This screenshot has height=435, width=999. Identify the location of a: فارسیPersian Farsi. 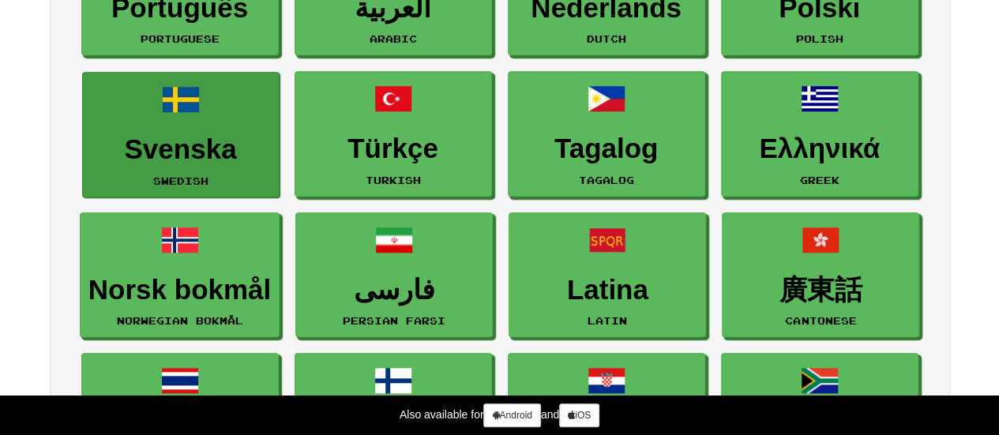
(394, 275).